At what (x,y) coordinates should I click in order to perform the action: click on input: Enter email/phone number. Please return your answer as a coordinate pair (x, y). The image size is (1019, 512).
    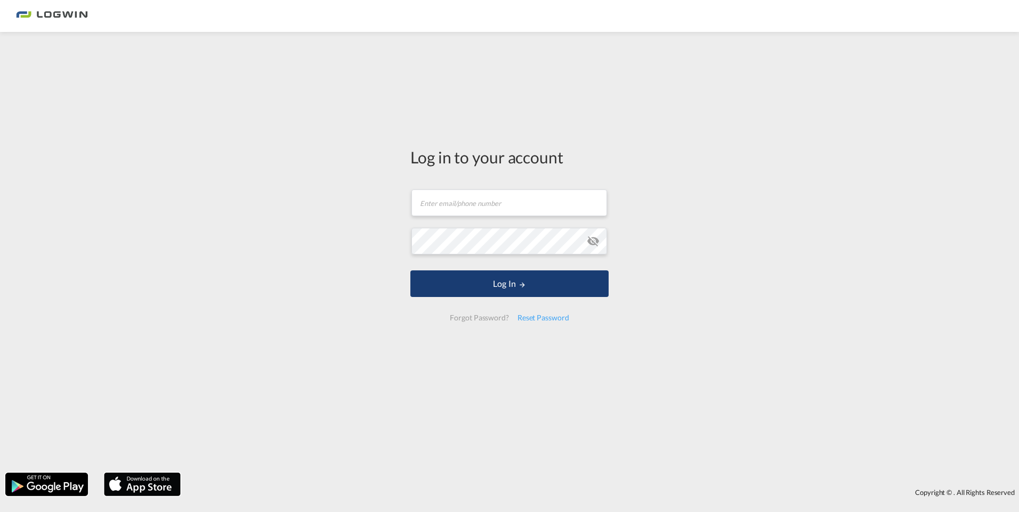
    Looking at the image, I should click on (509, 203).